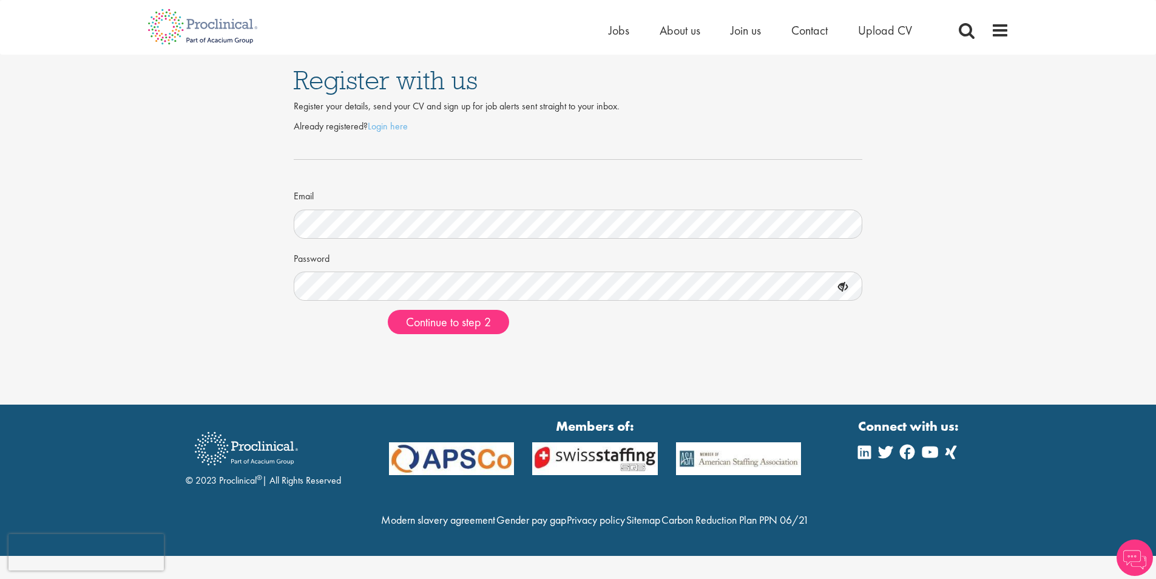 The image size is (1156, 579). Describe the element at coordinates (910, 426) in the screenshot. I see `strong: Connect with us:` at that location.